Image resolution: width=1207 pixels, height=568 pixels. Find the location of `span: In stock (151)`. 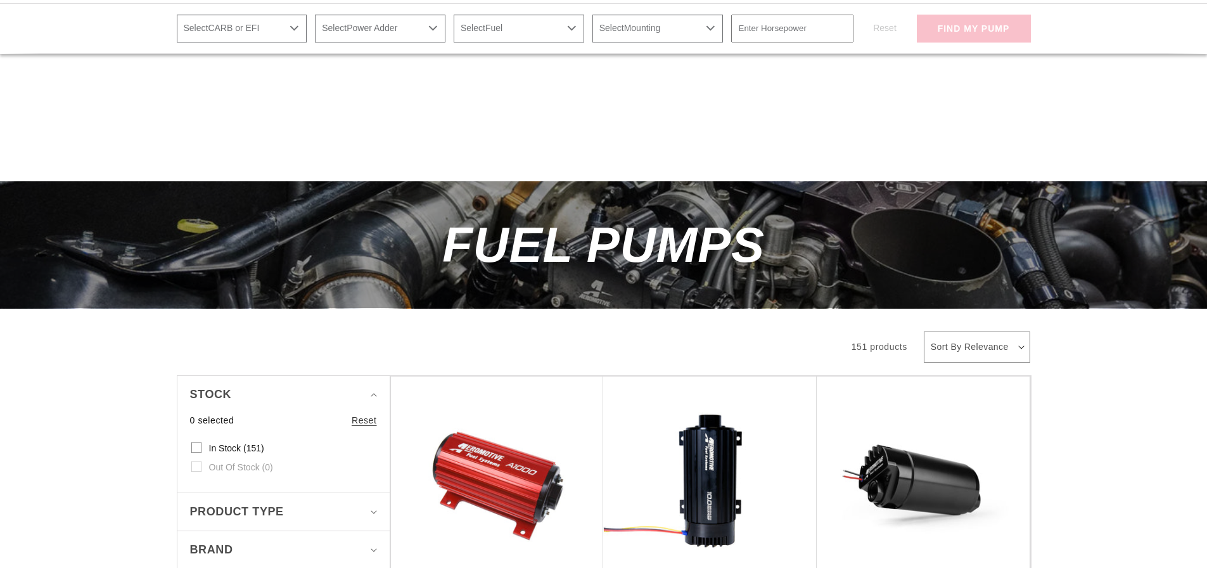

span: In stock (151) is located at coordinates (236, 448).